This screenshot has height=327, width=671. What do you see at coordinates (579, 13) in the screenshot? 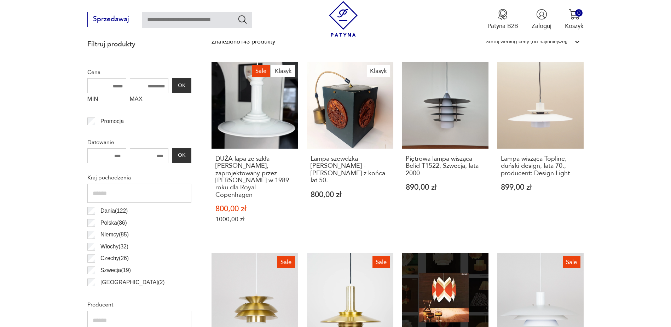
I see `div: 0` at bounding box center [579, 13].